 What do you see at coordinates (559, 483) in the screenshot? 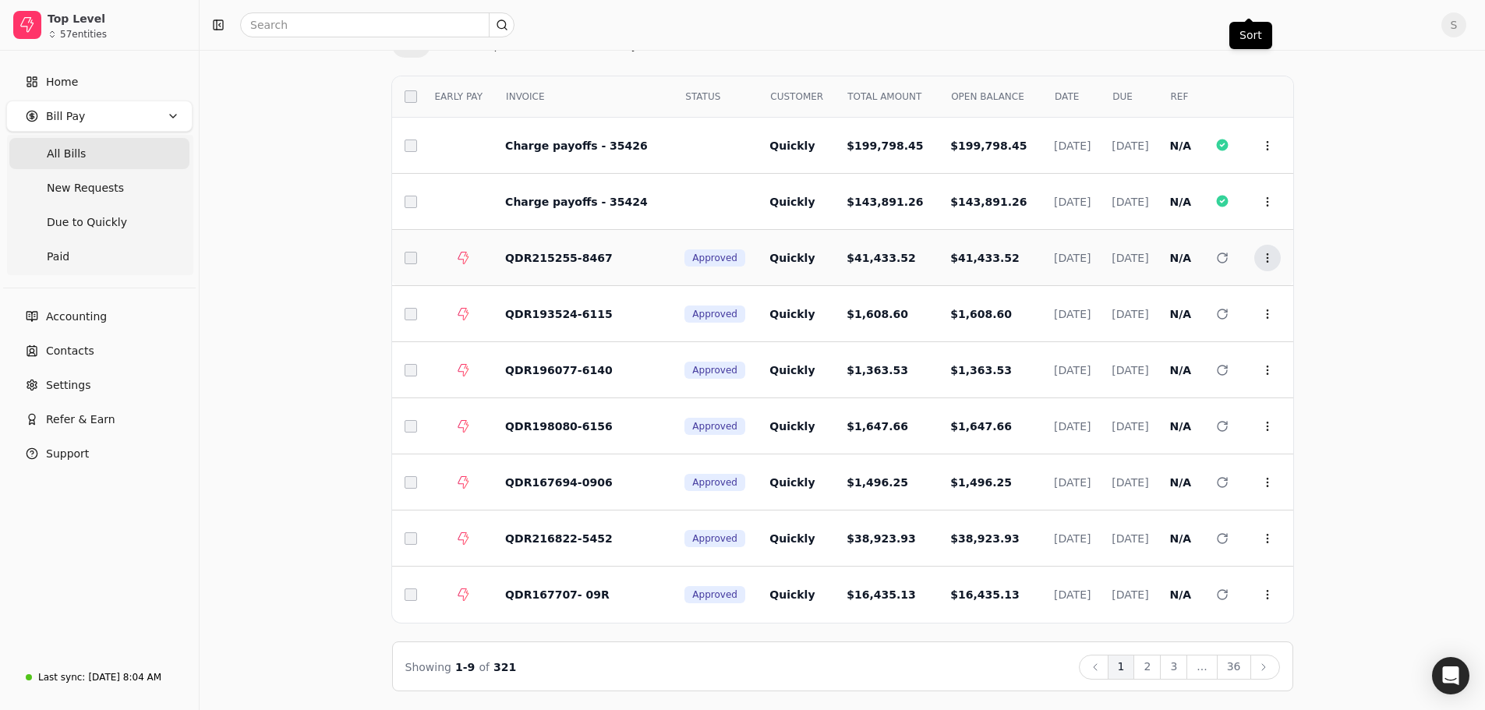
I see `span: QDR167694-0906` at bounding box center [559, 483].